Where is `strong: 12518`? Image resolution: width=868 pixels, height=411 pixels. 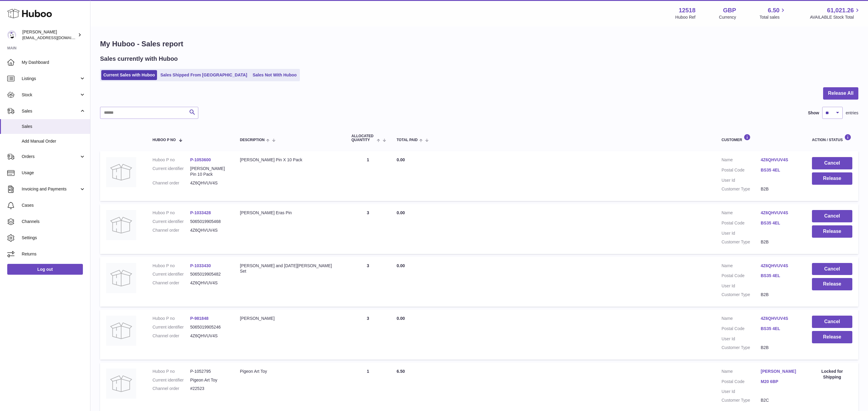 strong: 12518 is located at coordinates (687, 10).